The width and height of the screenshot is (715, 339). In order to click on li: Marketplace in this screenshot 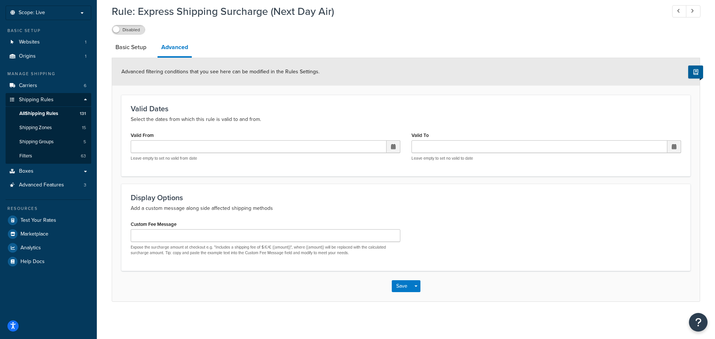, I will do `click(48, 234)`.